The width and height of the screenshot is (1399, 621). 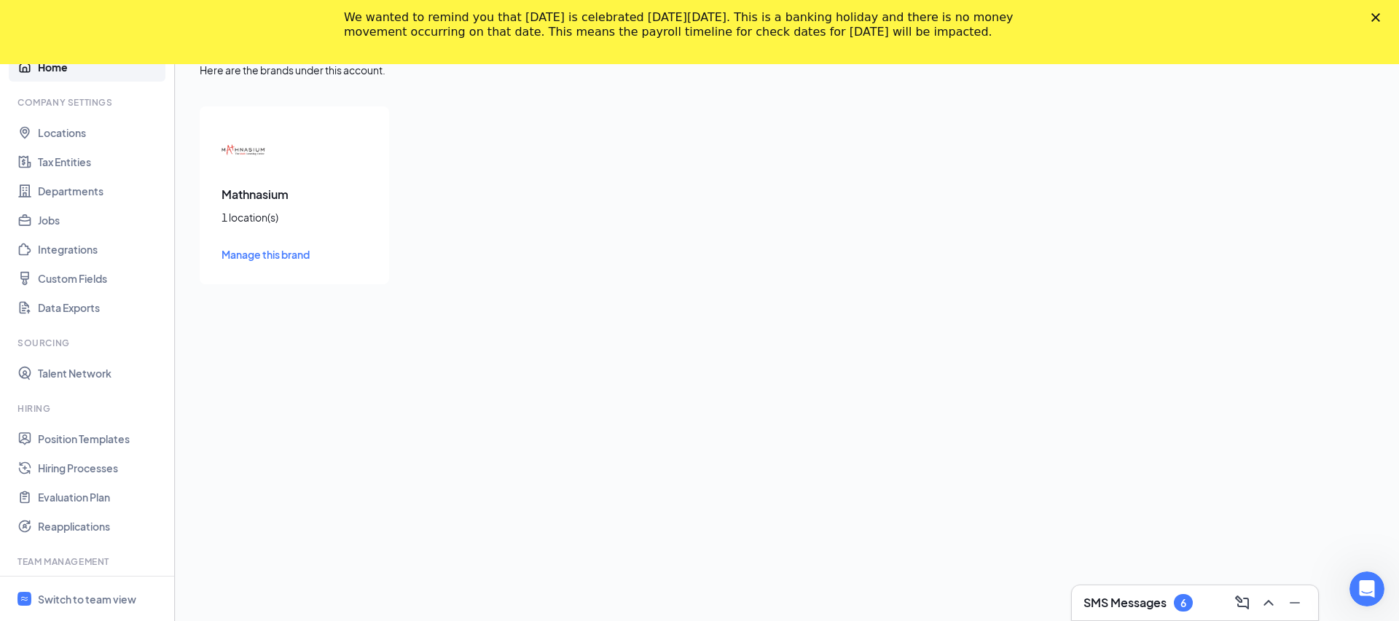 What do you see at coordinates (100, 133) in the screenshot?
I see `a: Locations` at bounding box center [100, 133].